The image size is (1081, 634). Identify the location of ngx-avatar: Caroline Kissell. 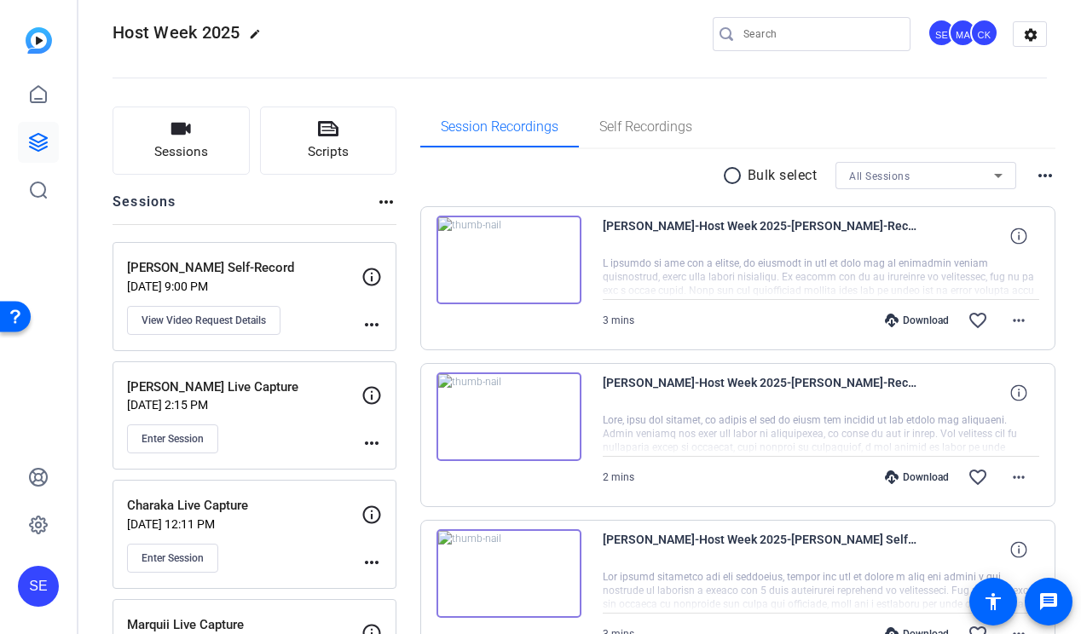
(985, 33).